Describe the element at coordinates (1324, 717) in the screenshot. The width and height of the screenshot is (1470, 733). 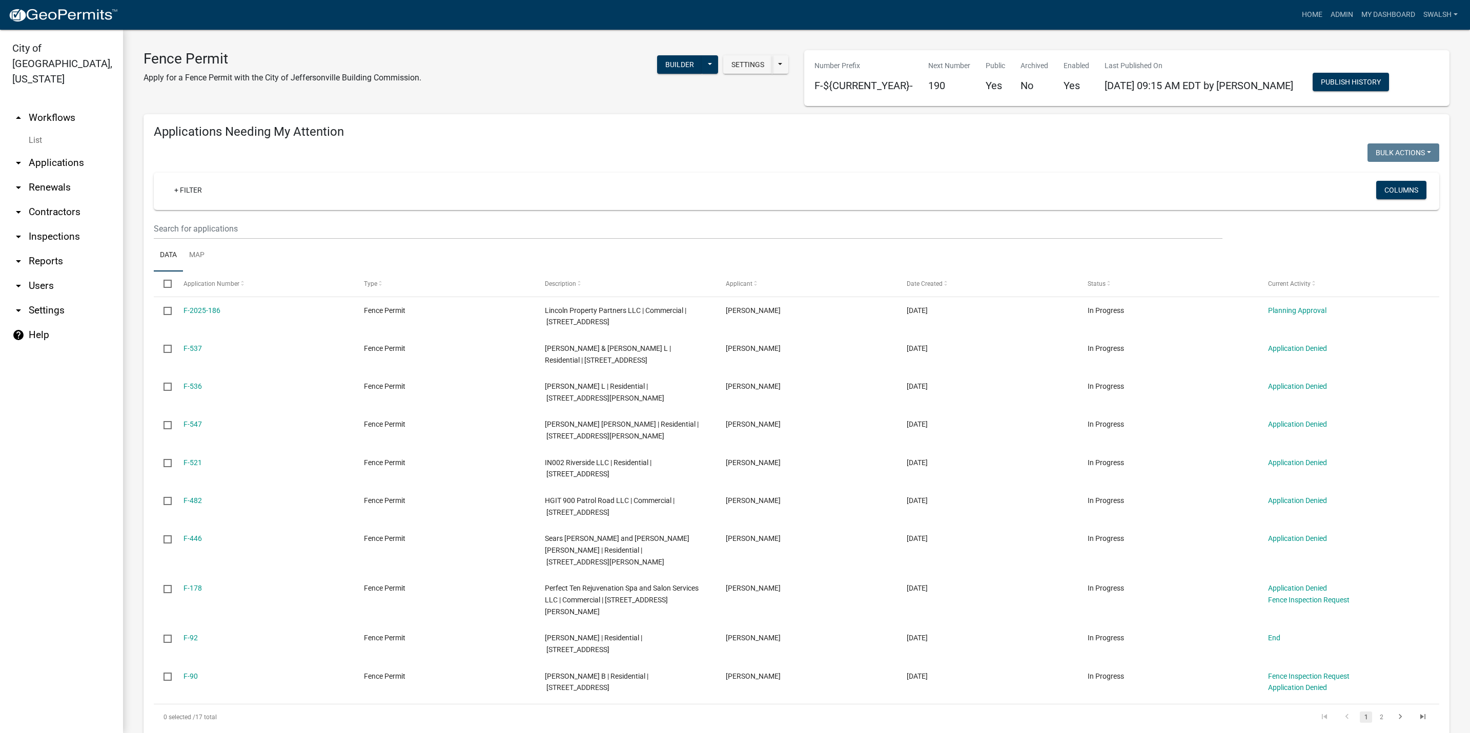
I see `a: go to first page` at that location.